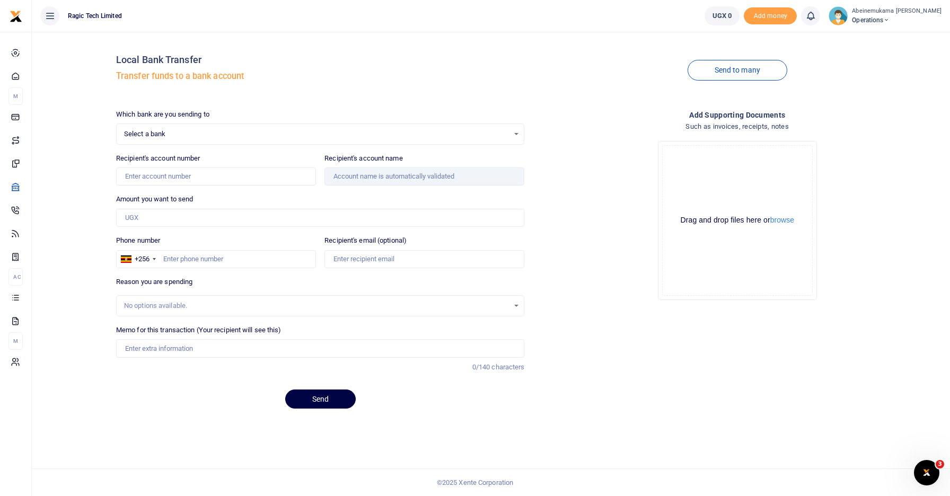 Image resolution: width=950 pixels, height=496 pixels. I want to click on span: UGX 0, so click(722, 16).